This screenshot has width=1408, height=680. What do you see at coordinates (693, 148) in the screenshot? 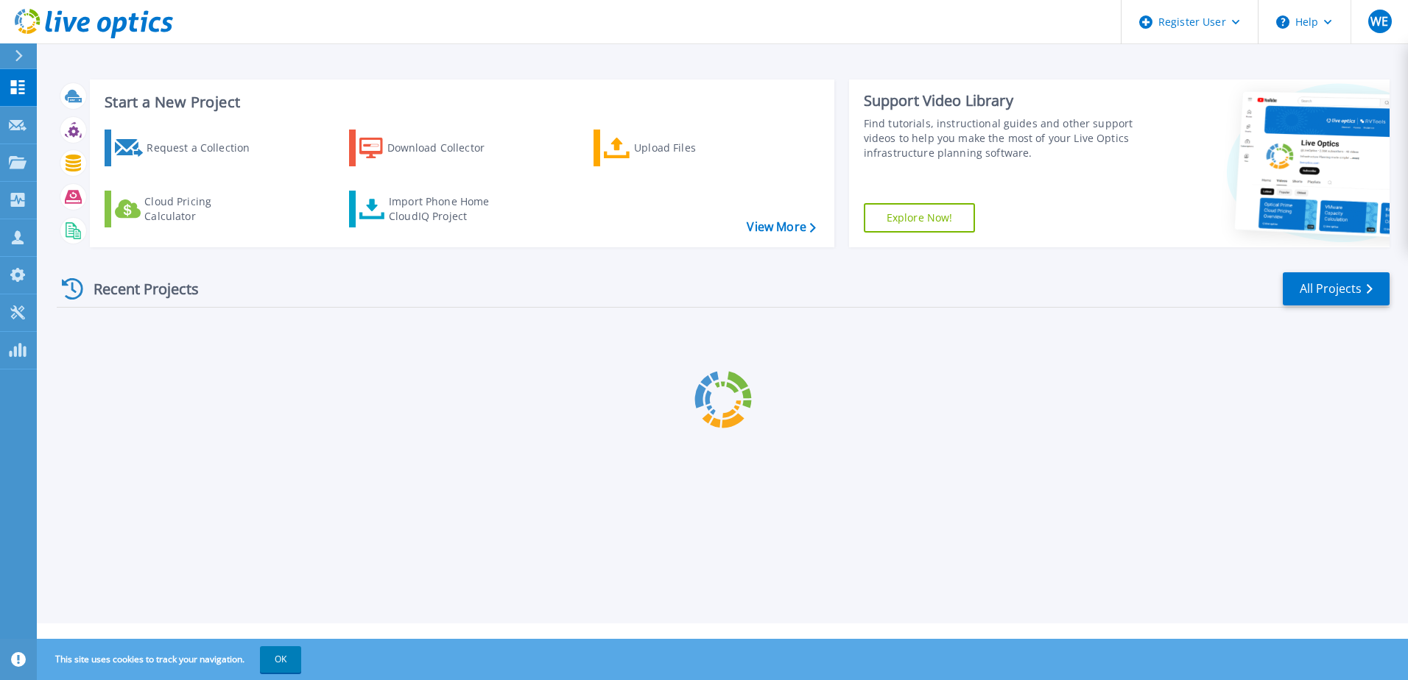
I see `div: Upload Files` at bounding box center [693, 148].